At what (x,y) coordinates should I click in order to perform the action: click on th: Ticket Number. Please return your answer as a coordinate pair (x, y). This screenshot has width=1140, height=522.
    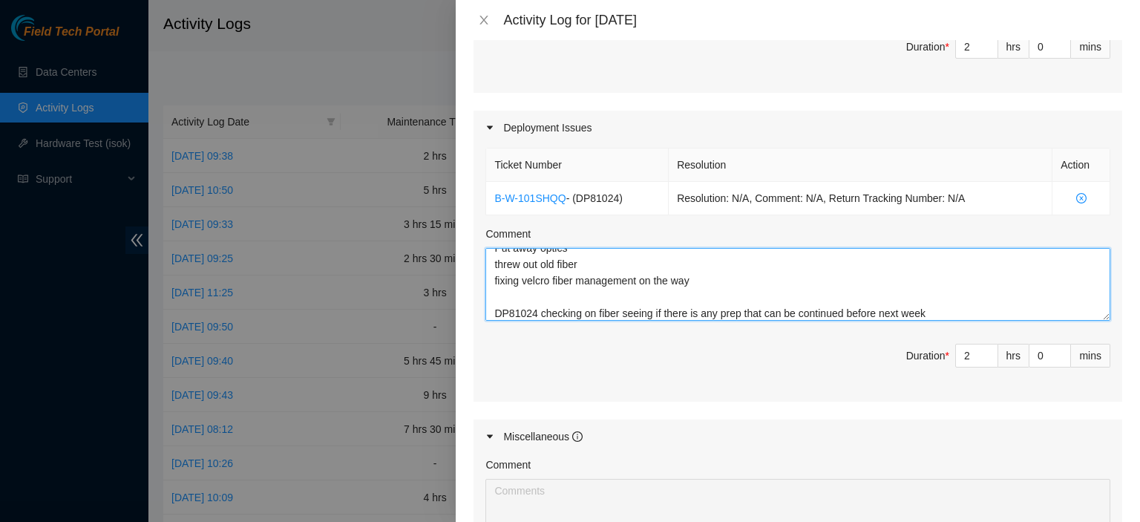
    Looking at the image, I should click on (578, 165).